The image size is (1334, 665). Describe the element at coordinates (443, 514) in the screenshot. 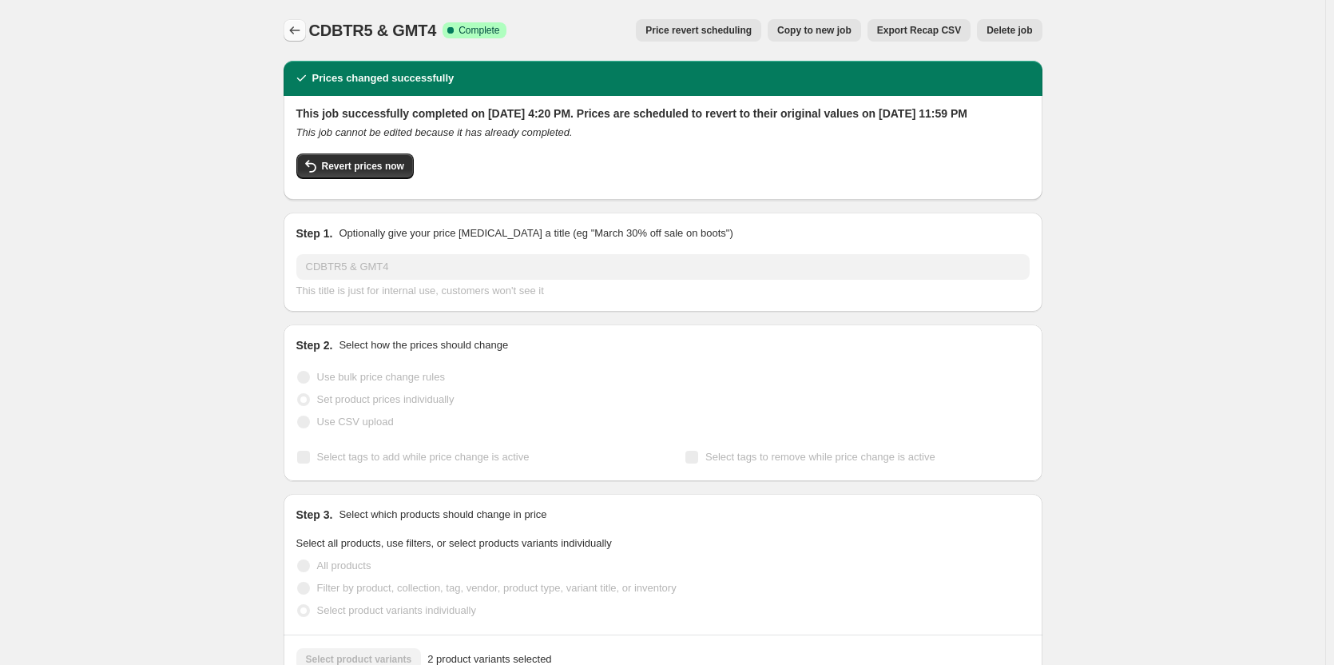

I see `p: Select which products should change in price` at that location.